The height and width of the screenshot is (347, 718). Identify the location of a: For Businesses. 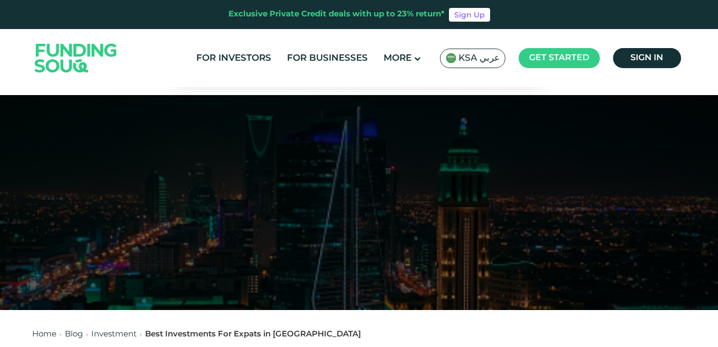
(327, 58).